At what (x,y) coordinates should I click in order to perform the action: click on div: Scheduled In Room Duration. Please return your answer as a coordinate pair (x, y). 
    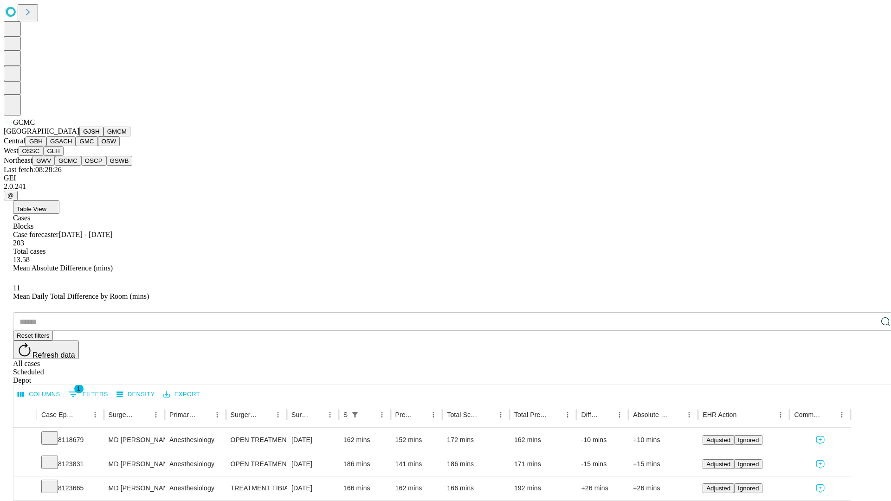
    Looking at the image, I should click on (345, 415).